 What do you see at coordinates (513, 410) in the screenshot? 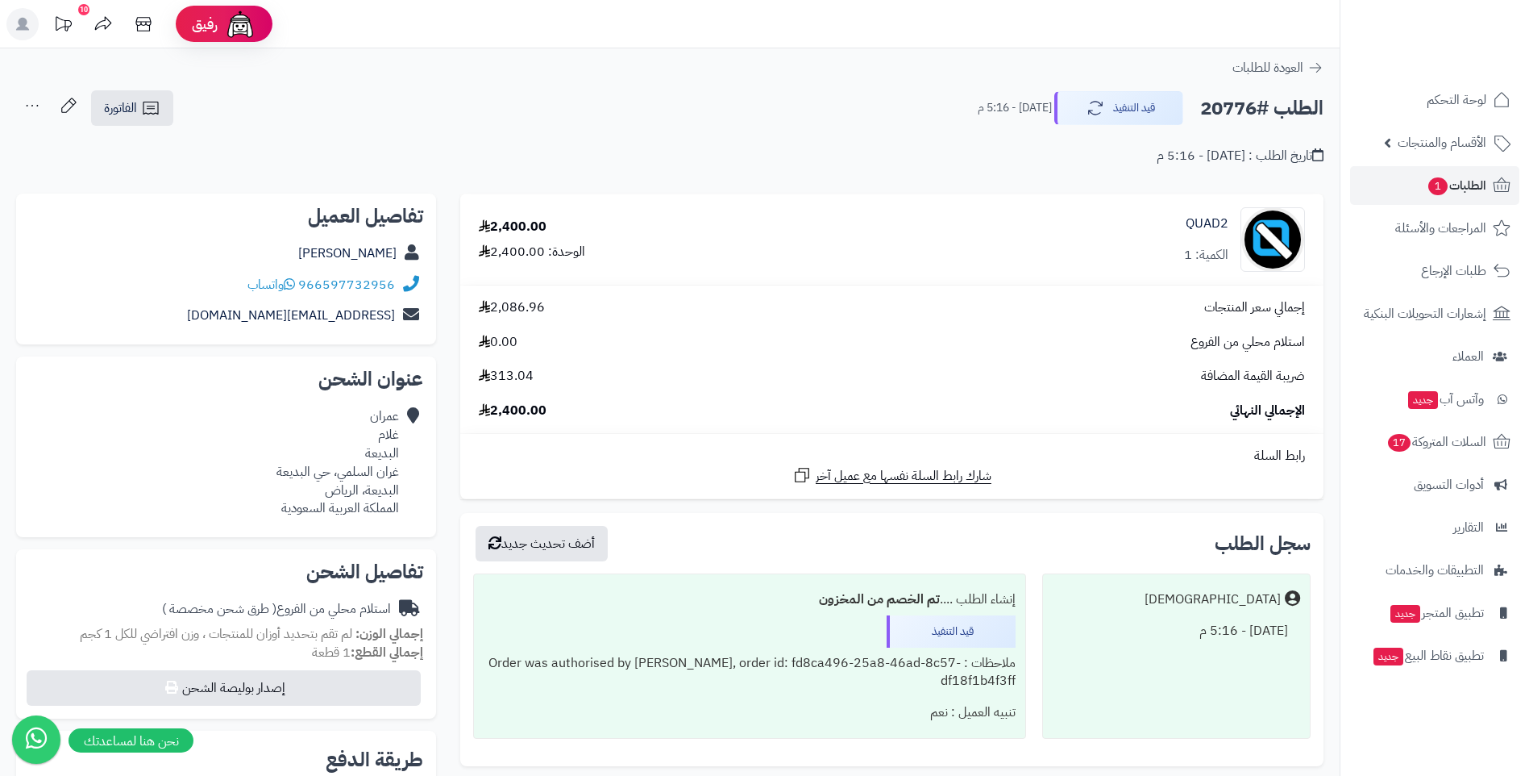
I see `span: 2,400.00` at bounding box center [513, 410].